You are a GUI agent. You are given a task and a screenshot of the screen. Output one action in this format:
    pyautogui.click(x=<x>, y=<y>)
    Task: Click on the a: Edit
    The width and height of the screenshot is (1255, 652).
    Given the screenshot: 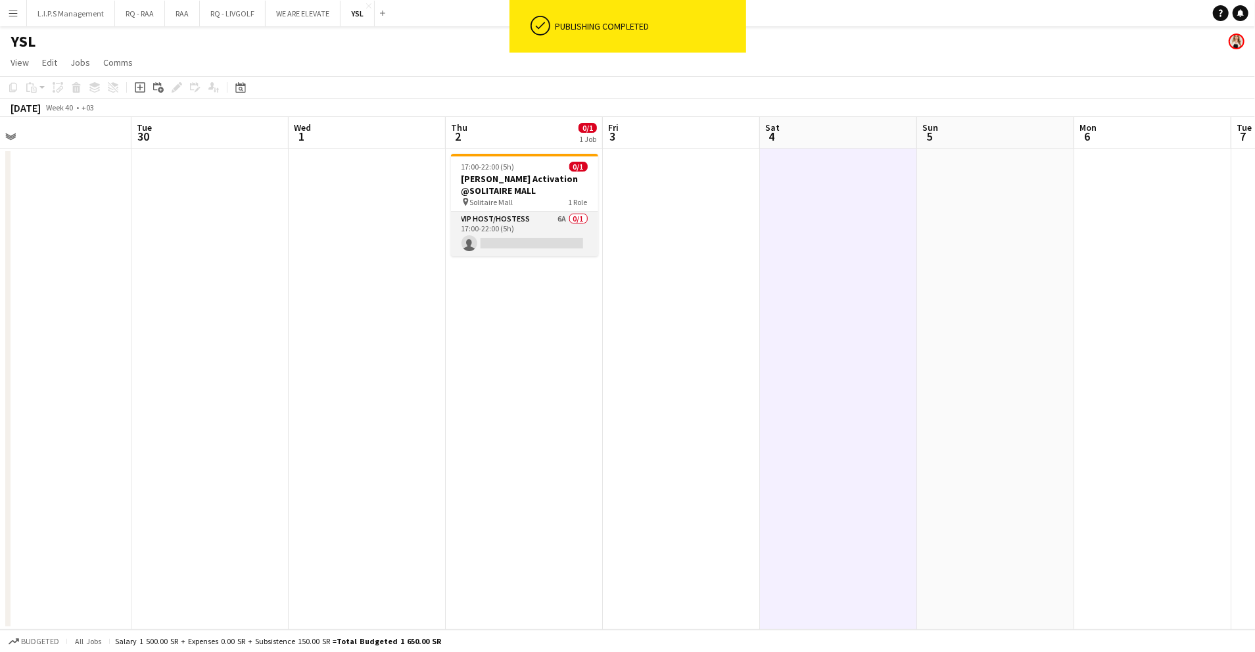 What is the action you would take?
    pyautogui.click(x=49, y=62)
    